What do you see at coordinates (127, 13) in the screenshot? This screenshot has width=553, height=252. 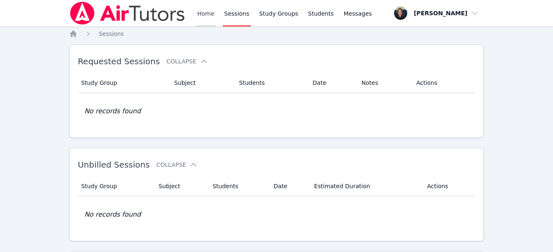 I see `img: Air Tutors` at bounding box center [127, 13].